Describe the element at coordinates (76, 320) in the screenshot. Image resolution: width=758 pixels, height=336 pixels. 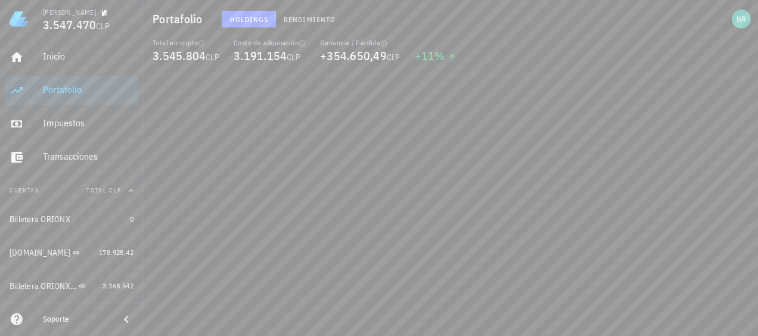
I see `div: Soporte` at that location.